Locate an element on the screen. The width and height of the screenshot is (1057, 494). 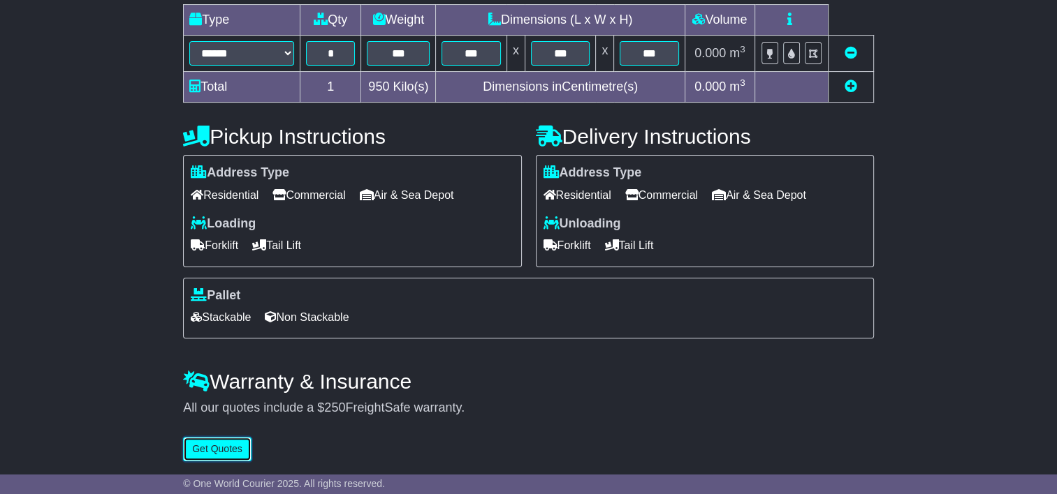
div: All our quotes include a $ FreightSafe warranty. is located at coordinates (528, 409).